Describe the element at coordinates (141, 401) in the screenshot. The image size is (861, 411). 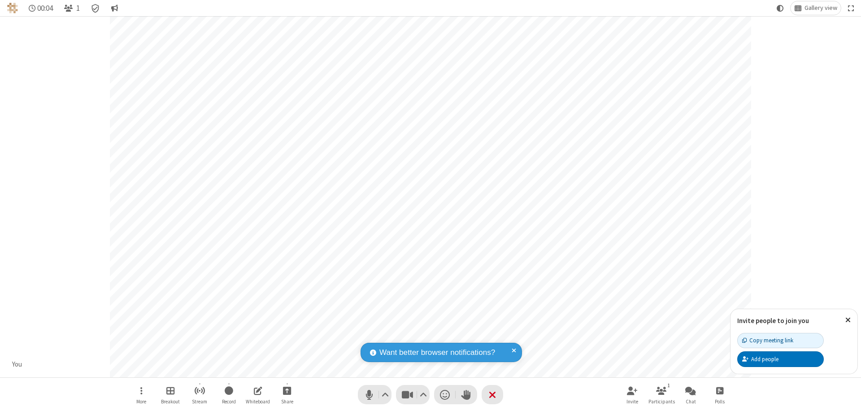
I see `span: More` at that location.